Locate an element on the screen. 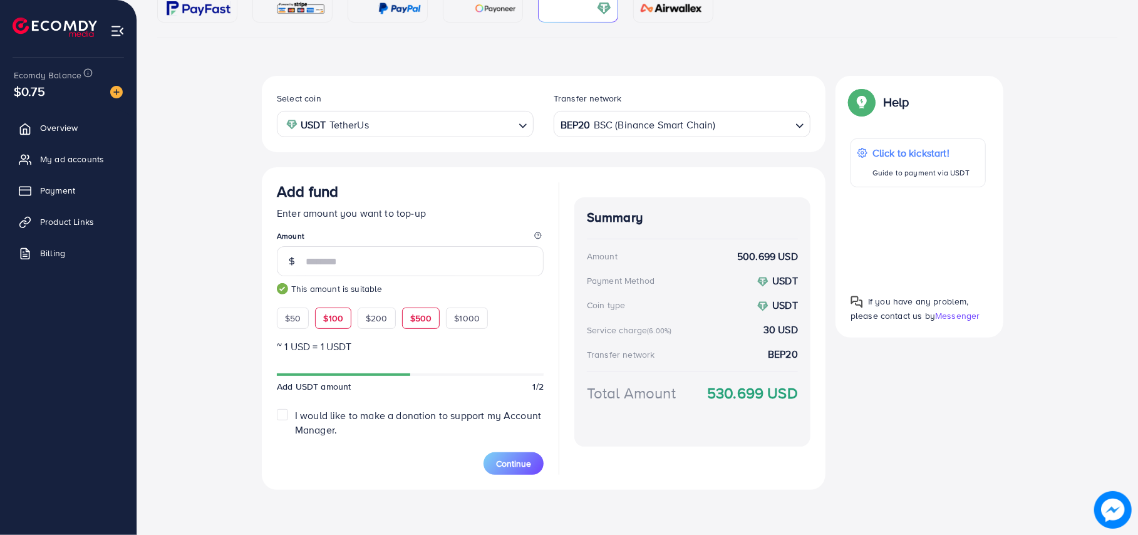  span: Ecomdy Balance is located at coordinates (48, 75).